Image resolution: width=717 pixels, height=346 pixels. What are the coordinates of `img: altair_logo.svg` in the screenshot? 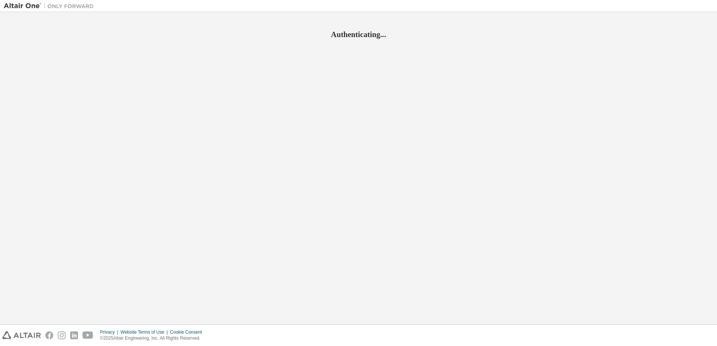 It's located at (21, 335).